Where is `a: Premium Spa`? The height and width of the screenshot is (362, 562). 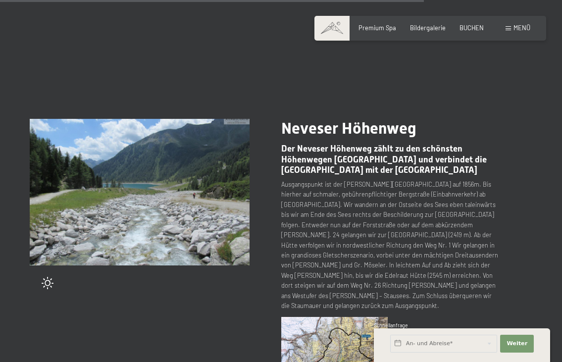
a: Premium Spa is located at coordinates (378, 28).